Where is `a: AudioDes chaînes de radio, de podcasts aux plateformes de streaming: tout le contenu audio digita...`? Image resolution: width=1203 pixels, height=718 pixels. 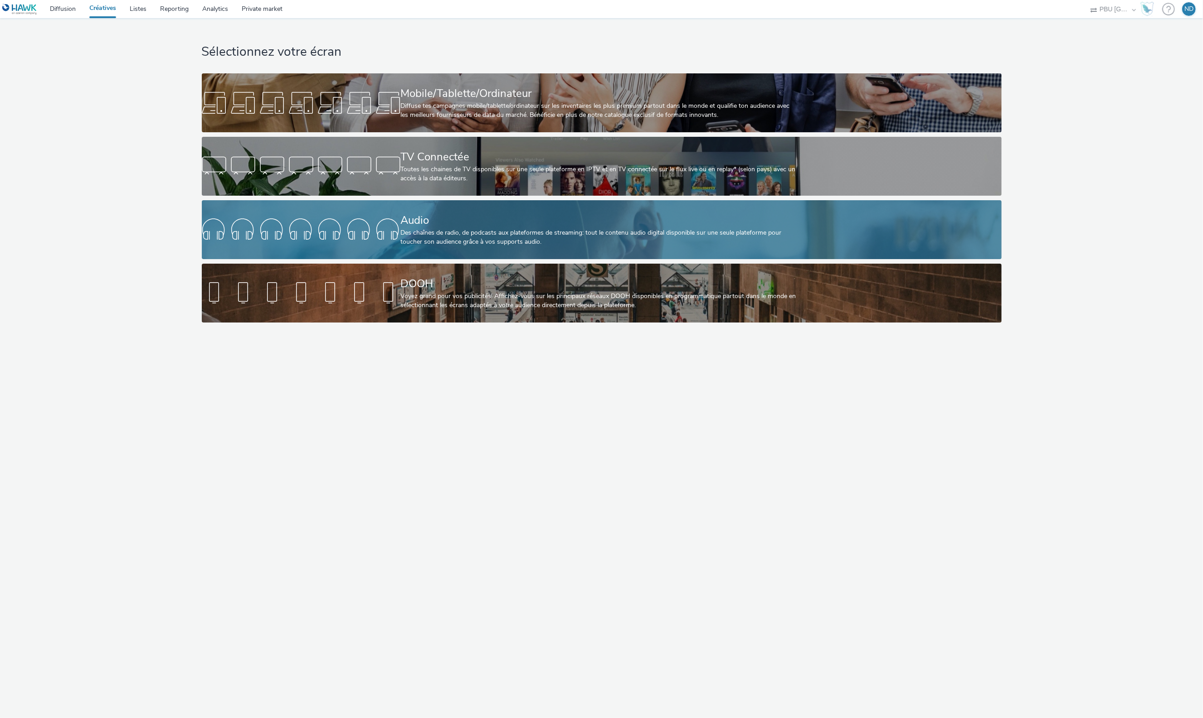
a: AudioDes chaînes de radio, de podcasts aux plateformes de streaming: tout le contenu audio digita... is located at coordinates (601, 230).